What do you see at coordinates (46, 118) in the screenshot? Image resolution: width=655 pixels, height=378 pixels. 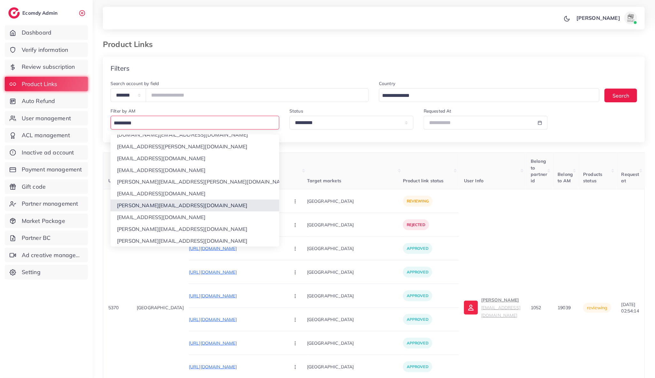 I see `span: User management` at bounding box center [46, 118].